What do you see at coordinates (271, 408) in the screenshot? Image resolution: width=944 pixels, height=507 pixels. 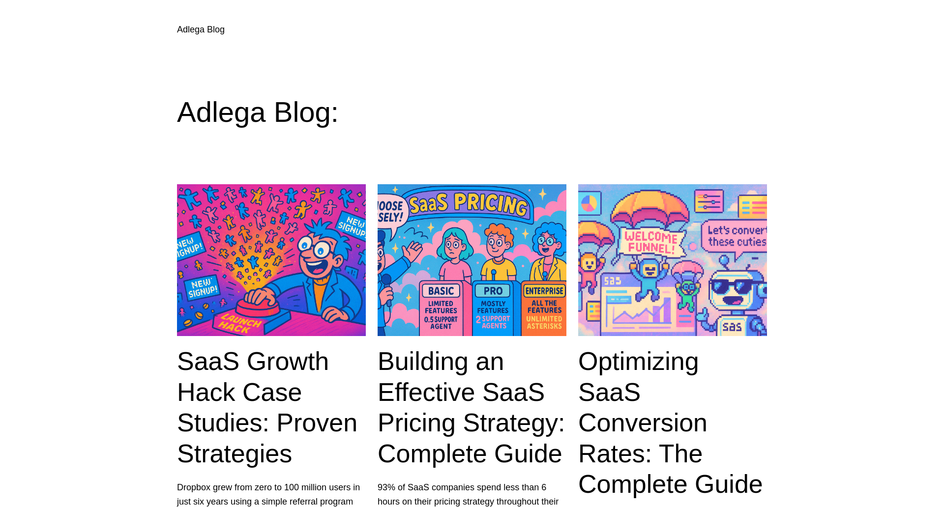 I see `a: SaaS Growth Hack Case Studies: Proven Strategies` at bounding box center [271, 408].